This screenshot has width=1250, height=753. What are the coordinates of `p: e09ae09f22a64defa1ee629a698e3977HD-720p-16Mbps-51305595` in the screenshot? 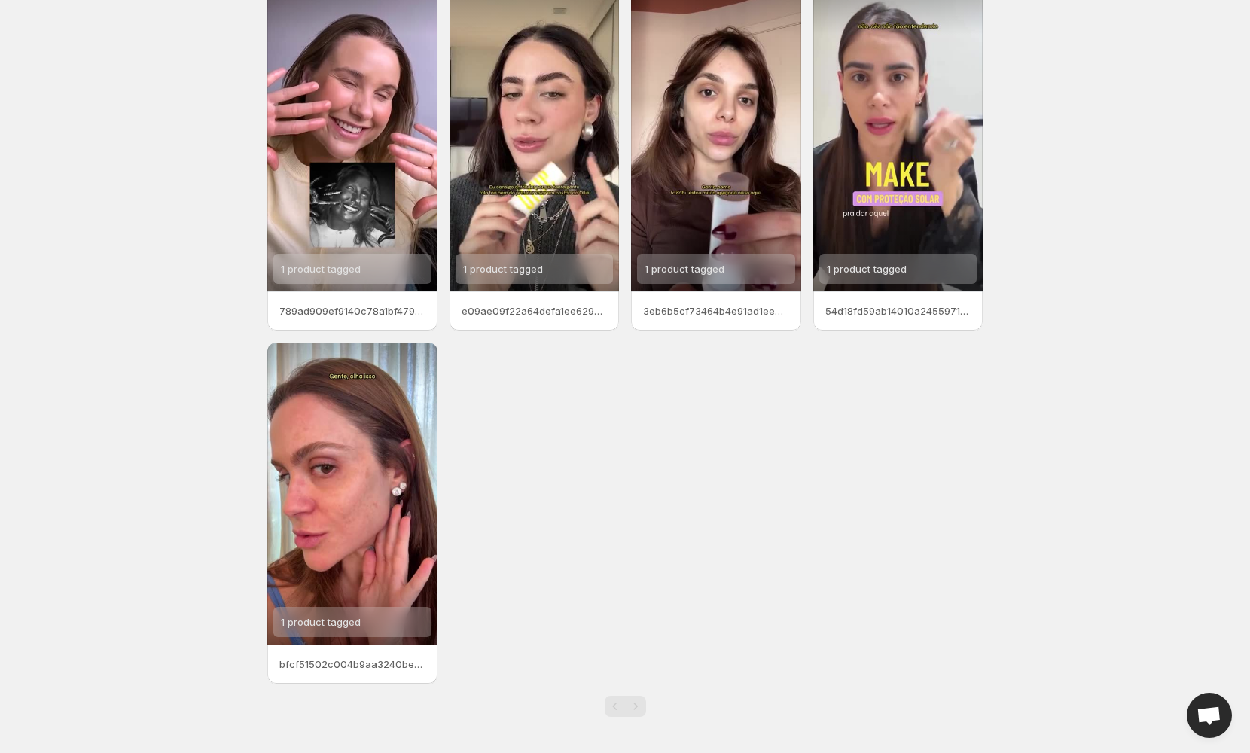 It's located at (535, 311).